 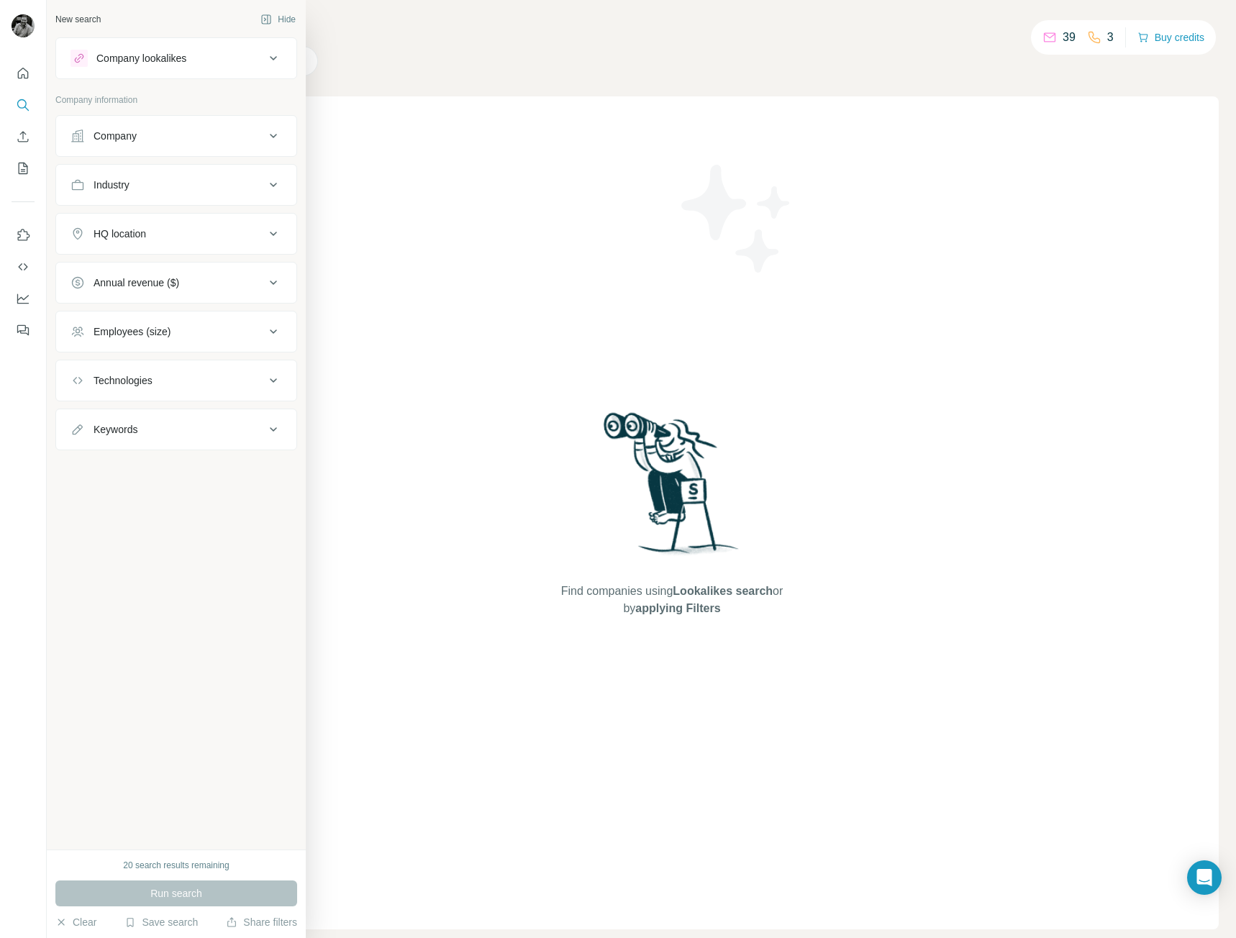 What do you see at coordinates (115, 136) in the screenshot?
I see `div: Company` at bounding box center [115, 136].